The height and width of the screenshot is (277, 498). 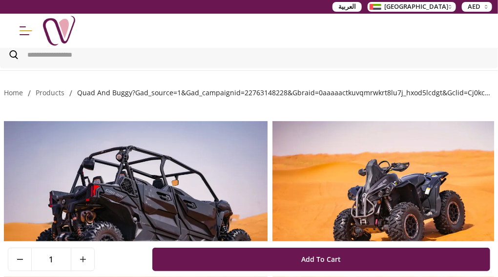 What do you see at coordinates (51, 259) in the screenshot?
I see `span: 1` at bounding box center [51, 259].